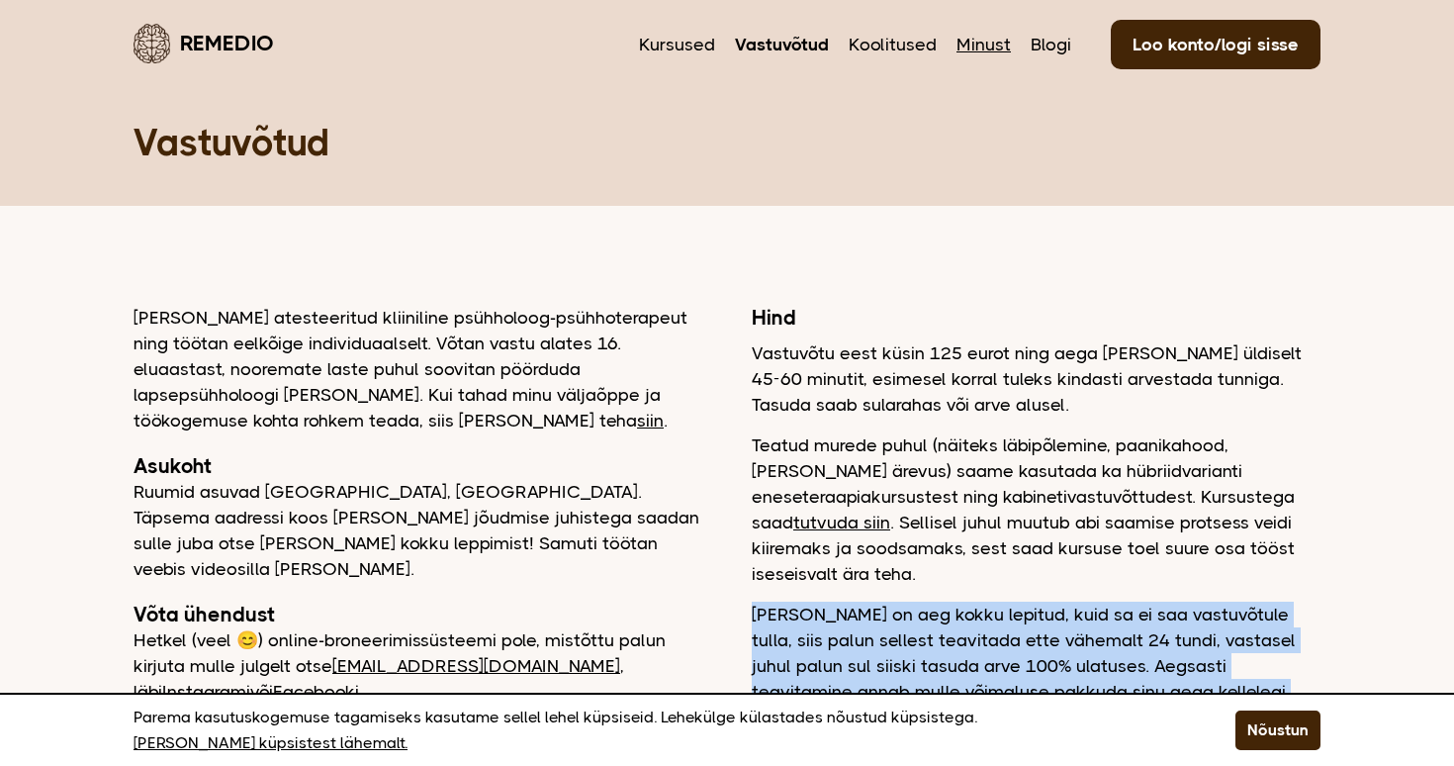 This screenshot has height=766, width=1454. Describe the element at coordinates (727, 142) in the screenshot. I see `h1: Vastuvõtud` at that location.